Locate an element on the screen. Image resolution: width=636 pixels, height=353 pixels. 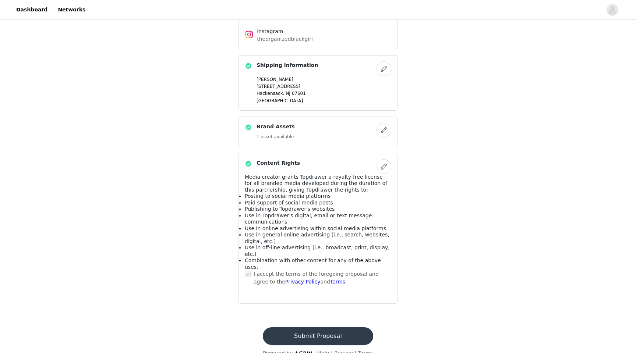
div: Shipping Information is located at coordinates (318, 83).